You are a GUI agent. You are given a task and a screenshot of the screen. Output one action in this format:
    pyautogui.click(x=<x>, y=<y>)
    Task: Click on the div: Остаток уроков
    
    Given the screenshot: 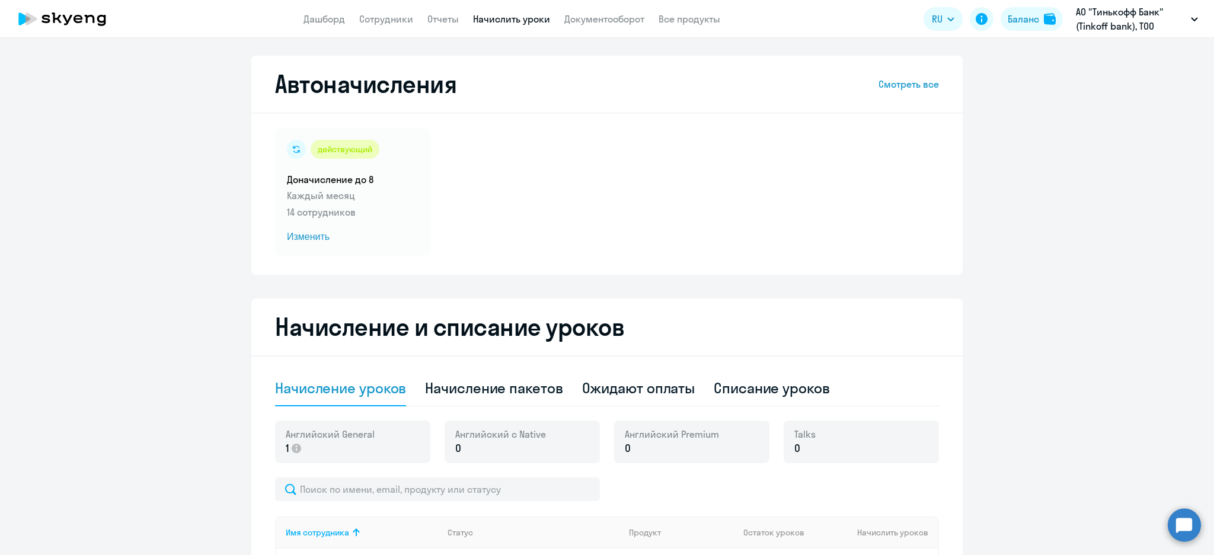 What is the action you would take?
    pyautogui.click(x=780, y=533)
    